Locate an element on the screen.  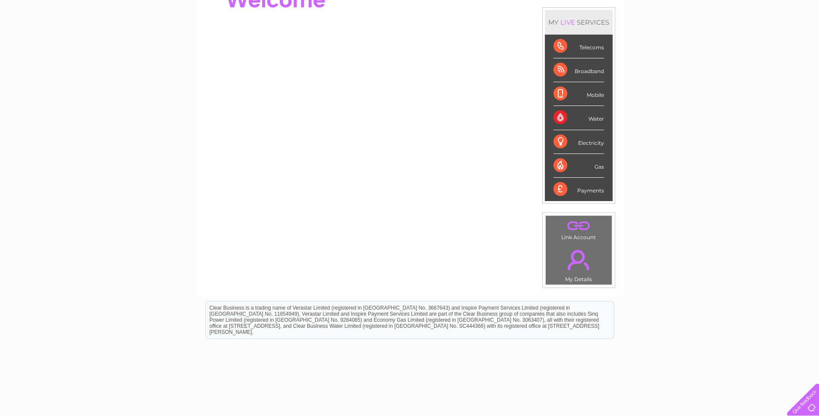
div: Telecoms is located at coordinates (579, 46).